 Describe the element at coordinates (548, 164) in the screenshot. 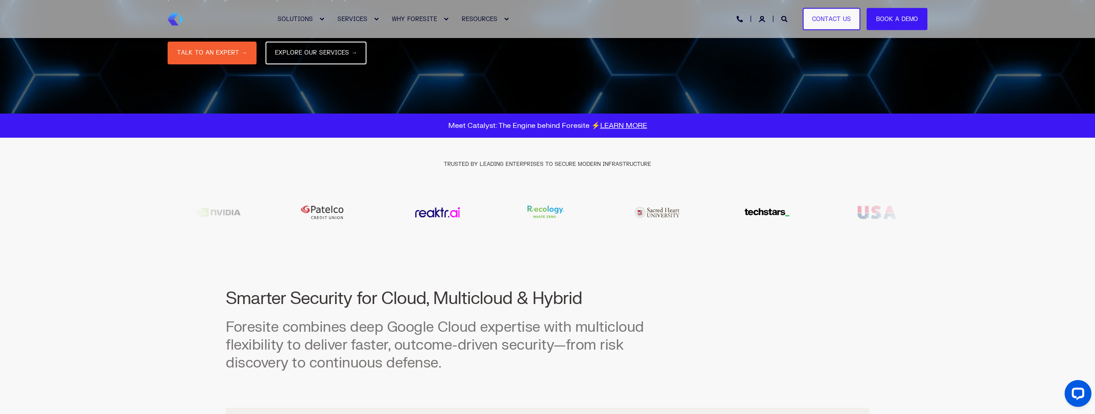

I see `span: TRUSTED BY LEADING ENTERPRISES TO SECURE MODERN INFRASTRUCTURE` at that location.